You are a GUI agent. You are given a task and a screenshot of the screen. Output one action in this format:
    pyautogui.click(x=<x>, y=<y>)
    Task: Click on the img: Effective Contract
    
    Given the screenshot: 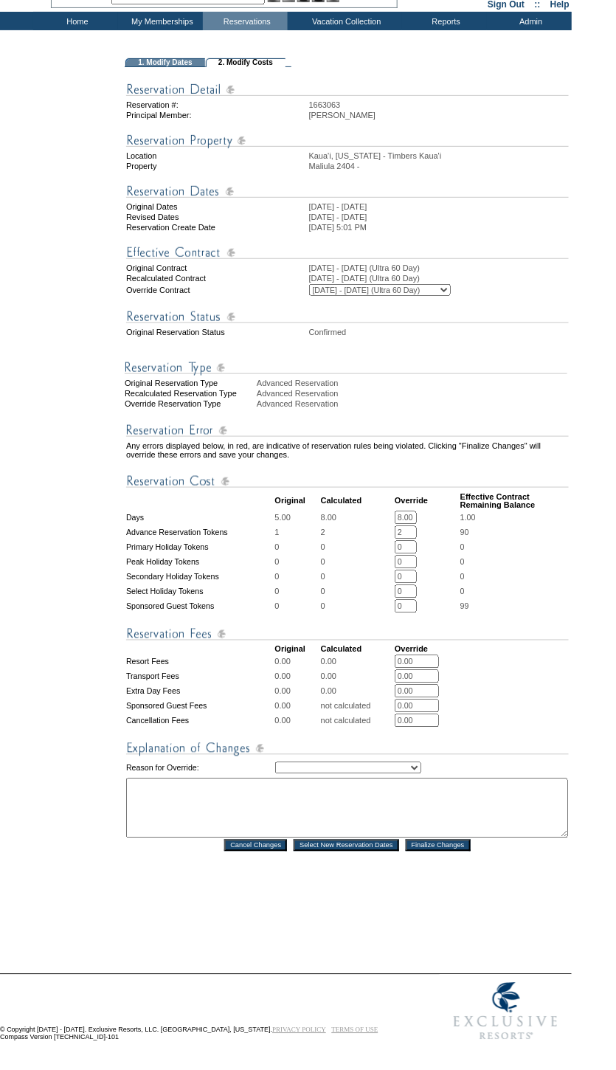 What is the action you would take?
    pyautogui.click(x=347, y=252)
    